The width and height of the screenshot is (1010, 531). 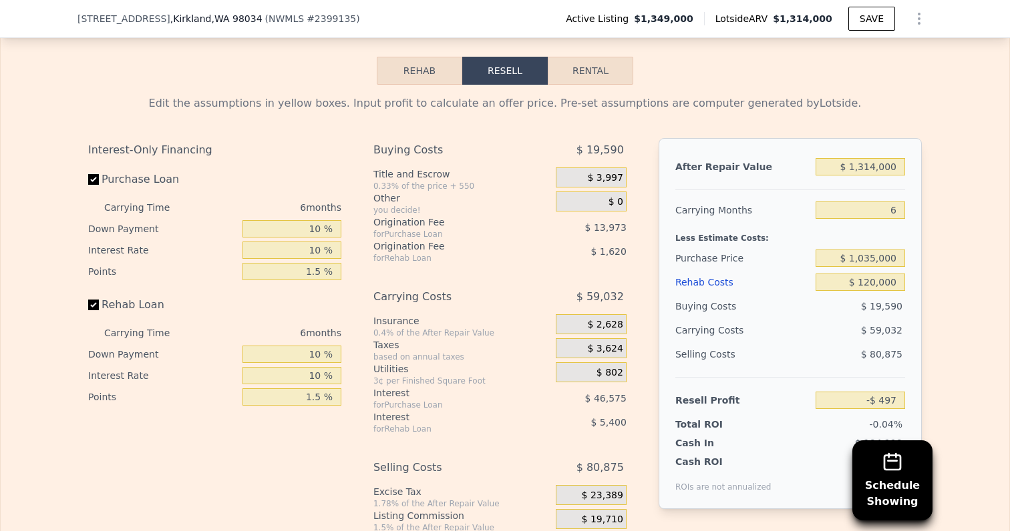 What do you see at coordinates (716, 443) in the screenshot?
I see `div: Cash In` at bounding box center [716, 443].